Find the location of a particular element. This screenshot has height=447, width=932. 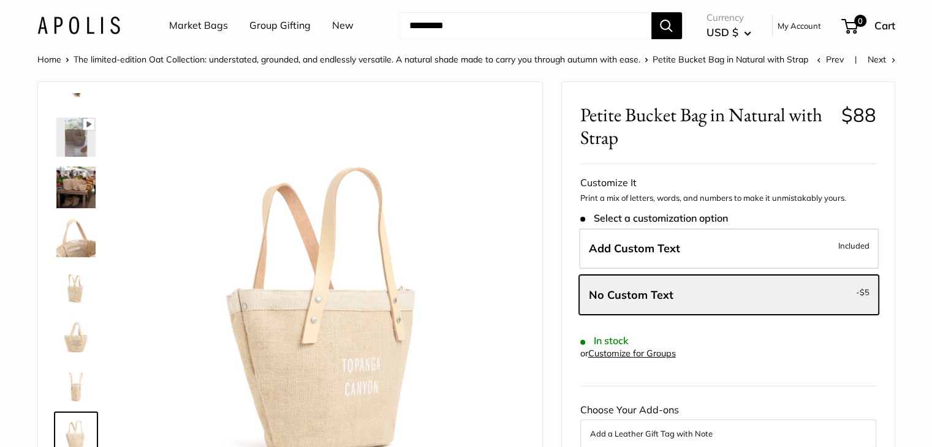

label: Leave Blank is located at coordinates (728, 295).